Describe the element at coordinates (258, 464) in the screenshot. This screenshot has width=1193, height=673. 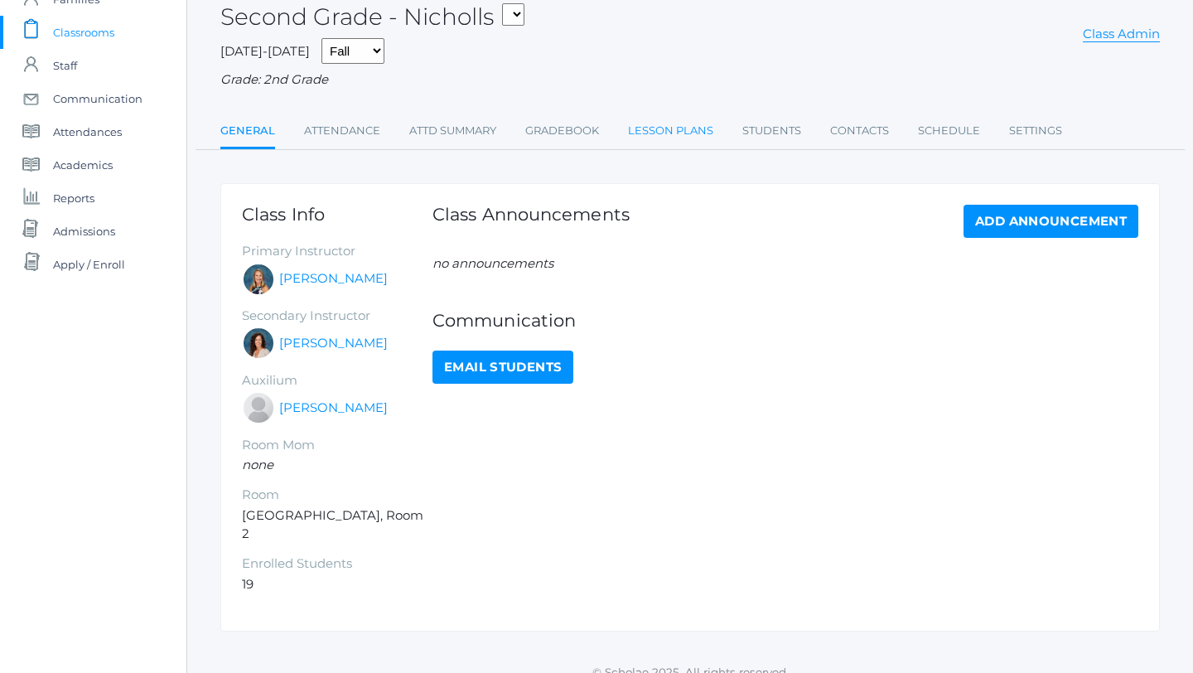
I see `em: none` at that location.